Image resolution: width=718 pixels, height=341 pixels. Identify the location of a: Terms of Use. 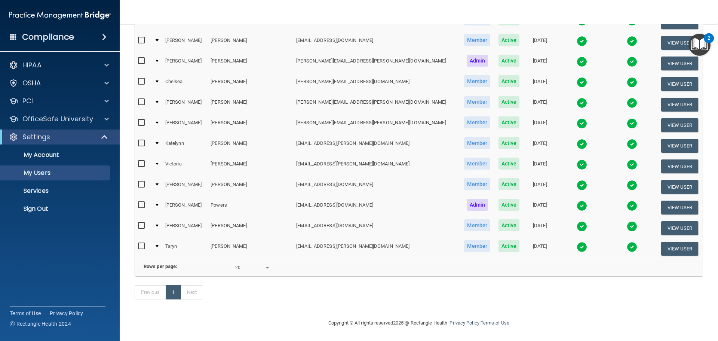
(25, 313).